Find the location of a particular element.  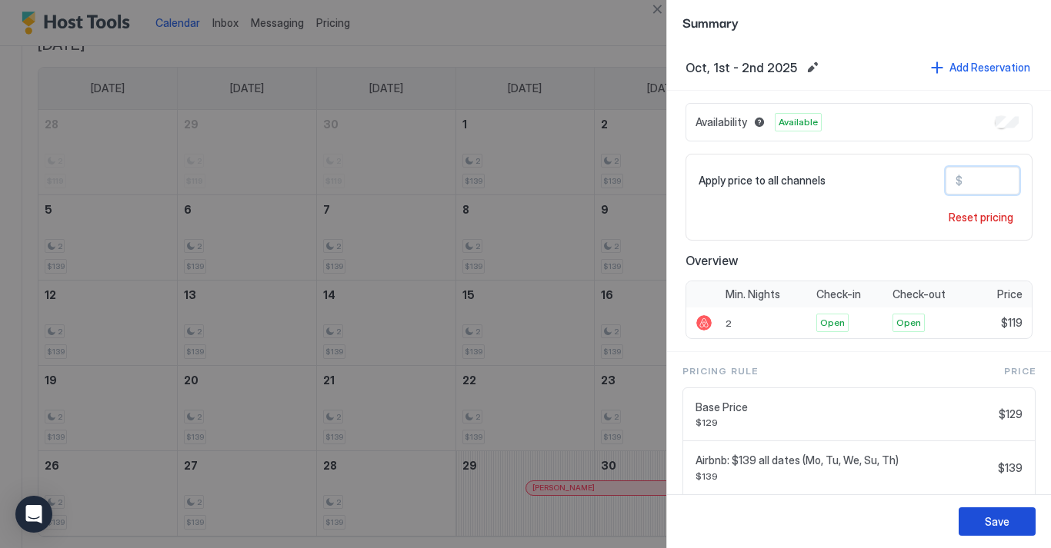

div: Reset pricing is located at coordinates (981, 217).